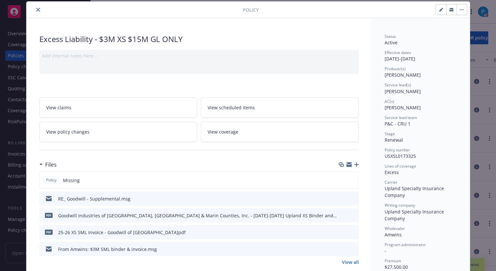  Describe the element at coordinates (94, 198) in the screenshot. I see `div: RE_ Goodwill - Supplemental.msg` at that location.